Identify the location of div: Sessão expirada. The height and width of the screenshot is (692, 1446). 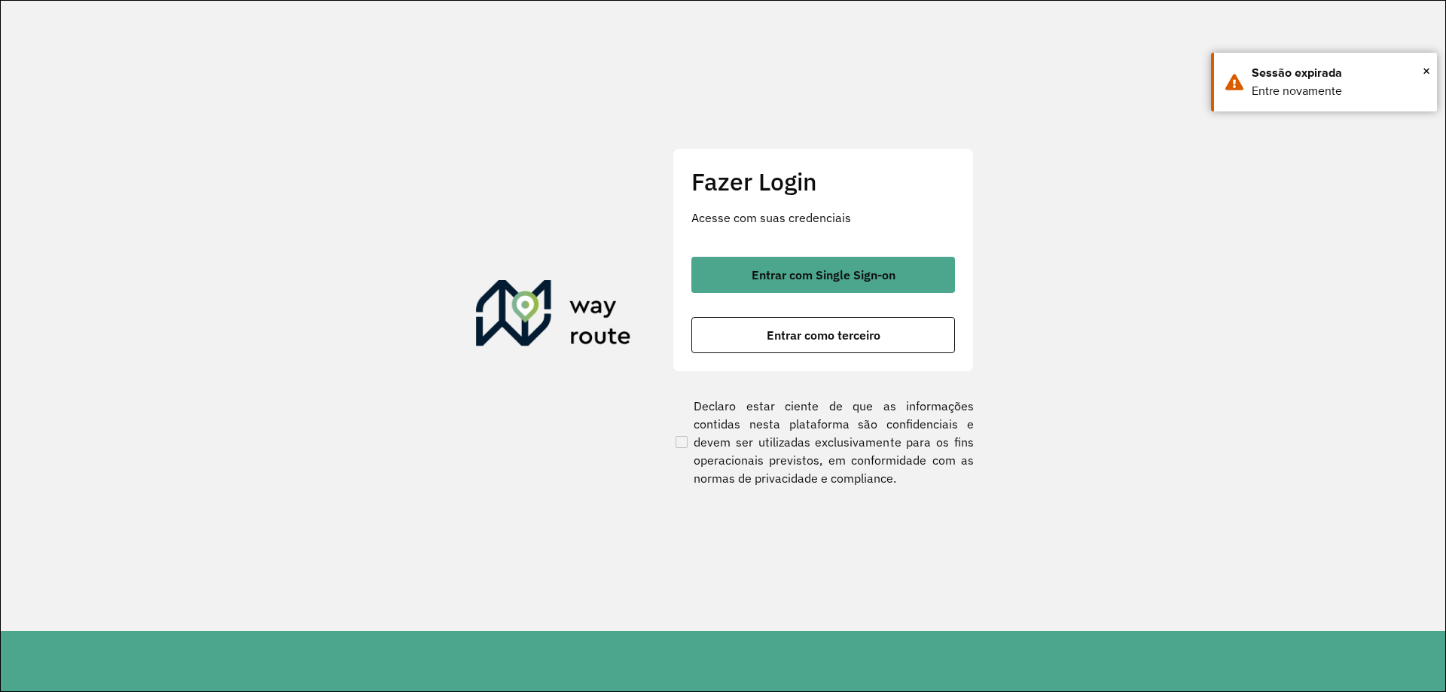
(1339, 73).